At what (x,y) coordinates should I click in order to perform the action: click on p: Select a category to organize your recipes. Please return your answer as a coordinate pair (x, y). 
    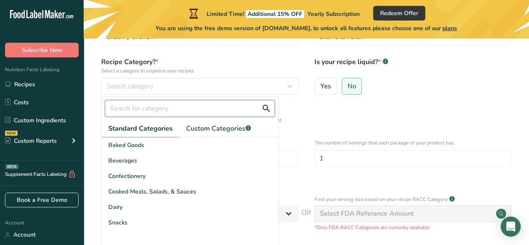
    Looking at the image, I should click on (199, 71).